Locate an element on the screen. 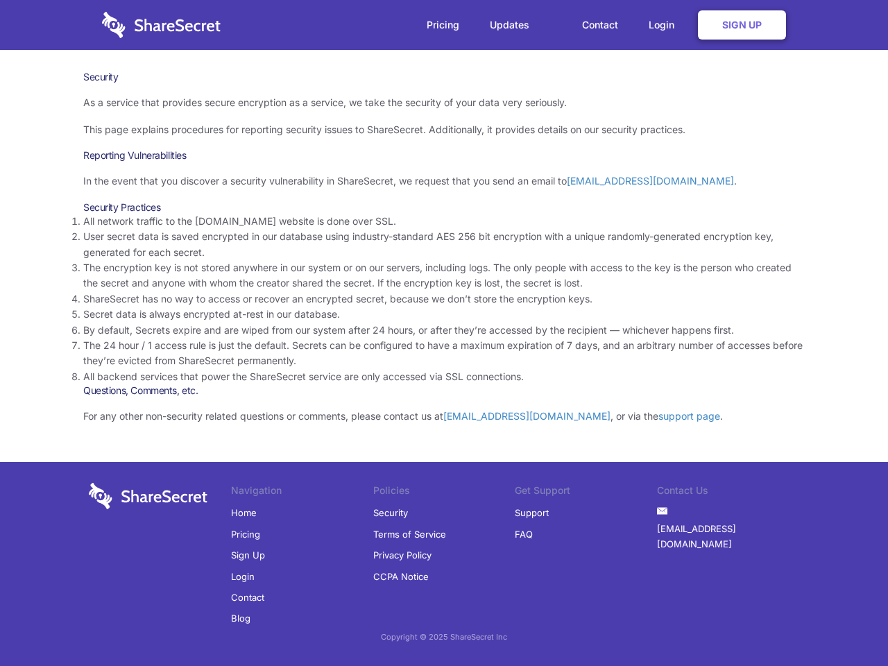 The height and width of the screenshot is (666, 888). p: For any other non-security related questions or comments, please contact us at , or via the . is located at coordinates (444, 416).